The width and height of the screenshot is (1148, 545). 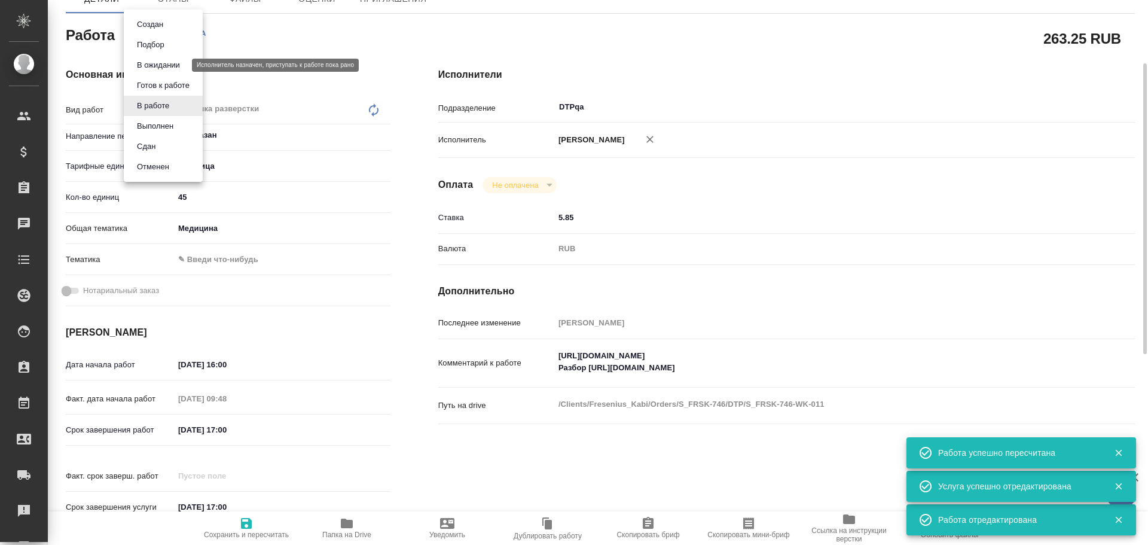 I want to click on div: Работа успешно пересчитана, so click(x=1017, y=453).